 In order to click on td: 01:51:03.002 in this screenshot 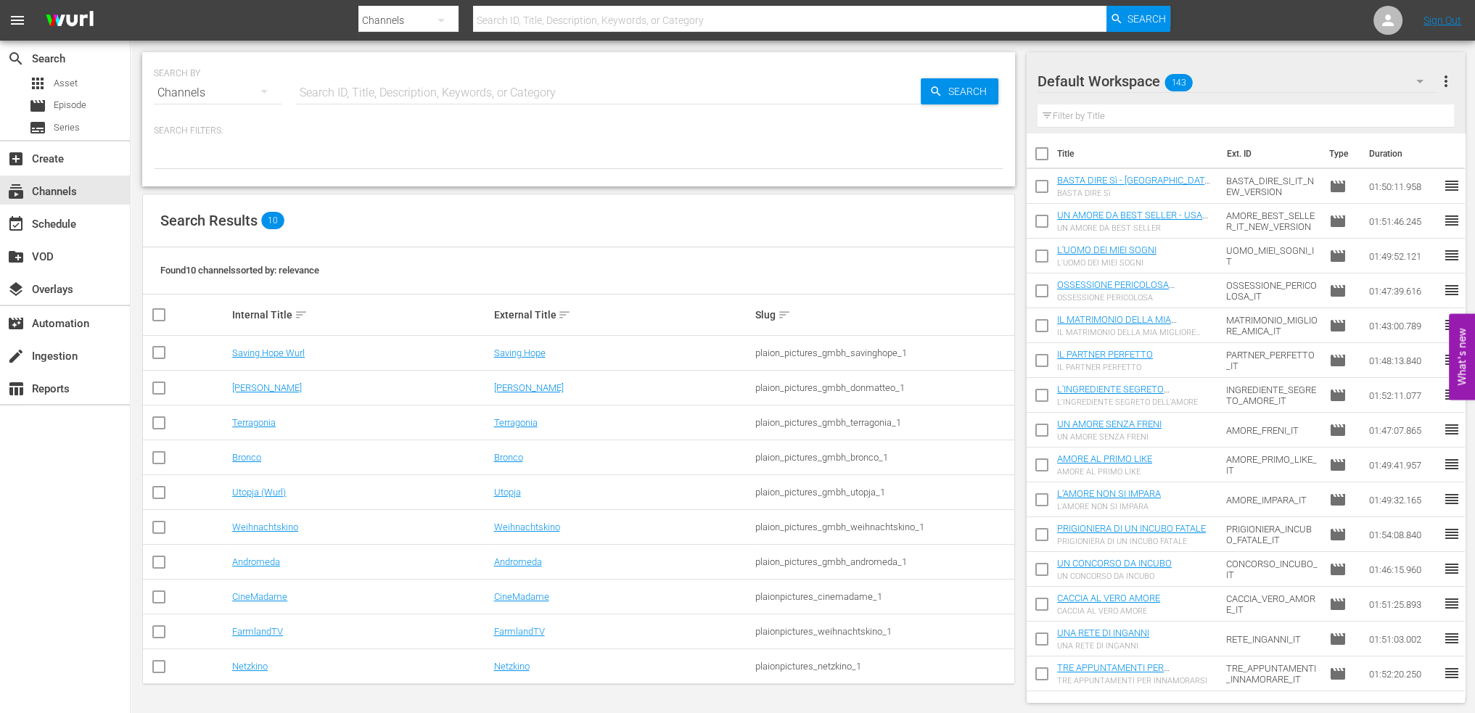, I will do `click(1403, 639)`.